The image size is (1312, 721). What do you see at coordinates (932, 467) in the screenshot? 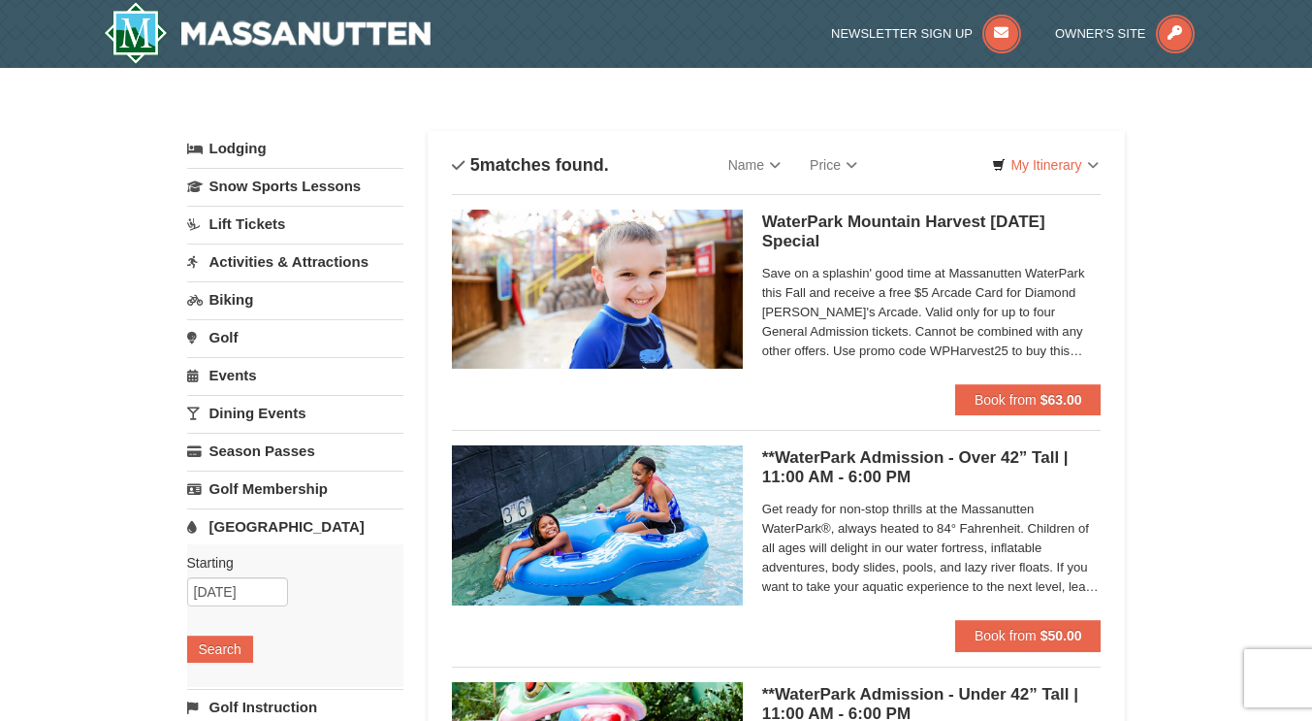
I see `h5: **WaterPark Admission - Over 42” Tall | 11:00 AM - 6:00 PM` at bounding box center [932, 467].